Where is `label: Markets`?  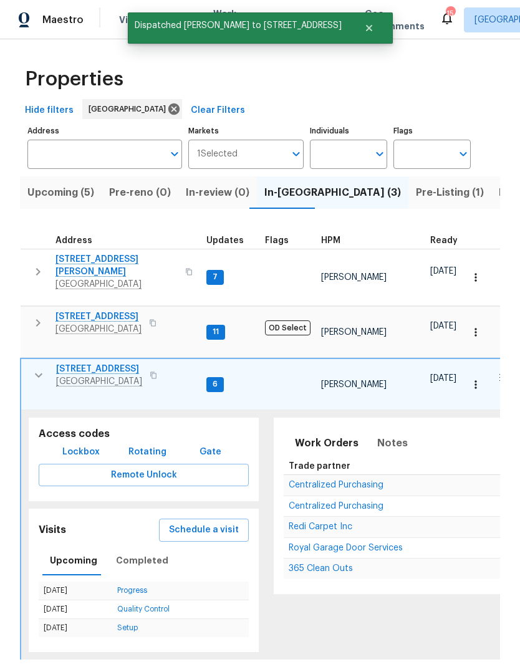
label: Markets is located at coordinates (246, 131).